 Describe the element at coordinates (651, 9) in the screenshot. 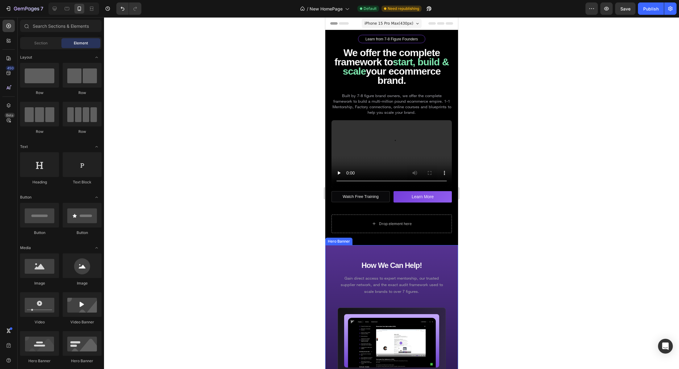

I see `div: Publish` at that location.